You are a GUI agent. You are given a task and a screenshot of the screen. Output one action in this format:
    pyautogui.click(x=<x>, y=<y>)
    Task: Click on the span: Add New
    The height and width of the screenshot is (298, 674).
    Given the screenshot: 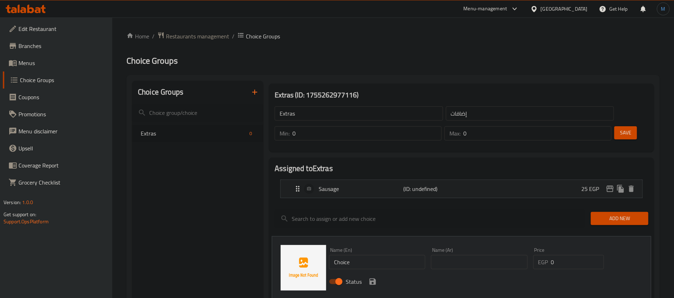 What is the action you would take?
    pyautogui.click(x=620, y=218)
    